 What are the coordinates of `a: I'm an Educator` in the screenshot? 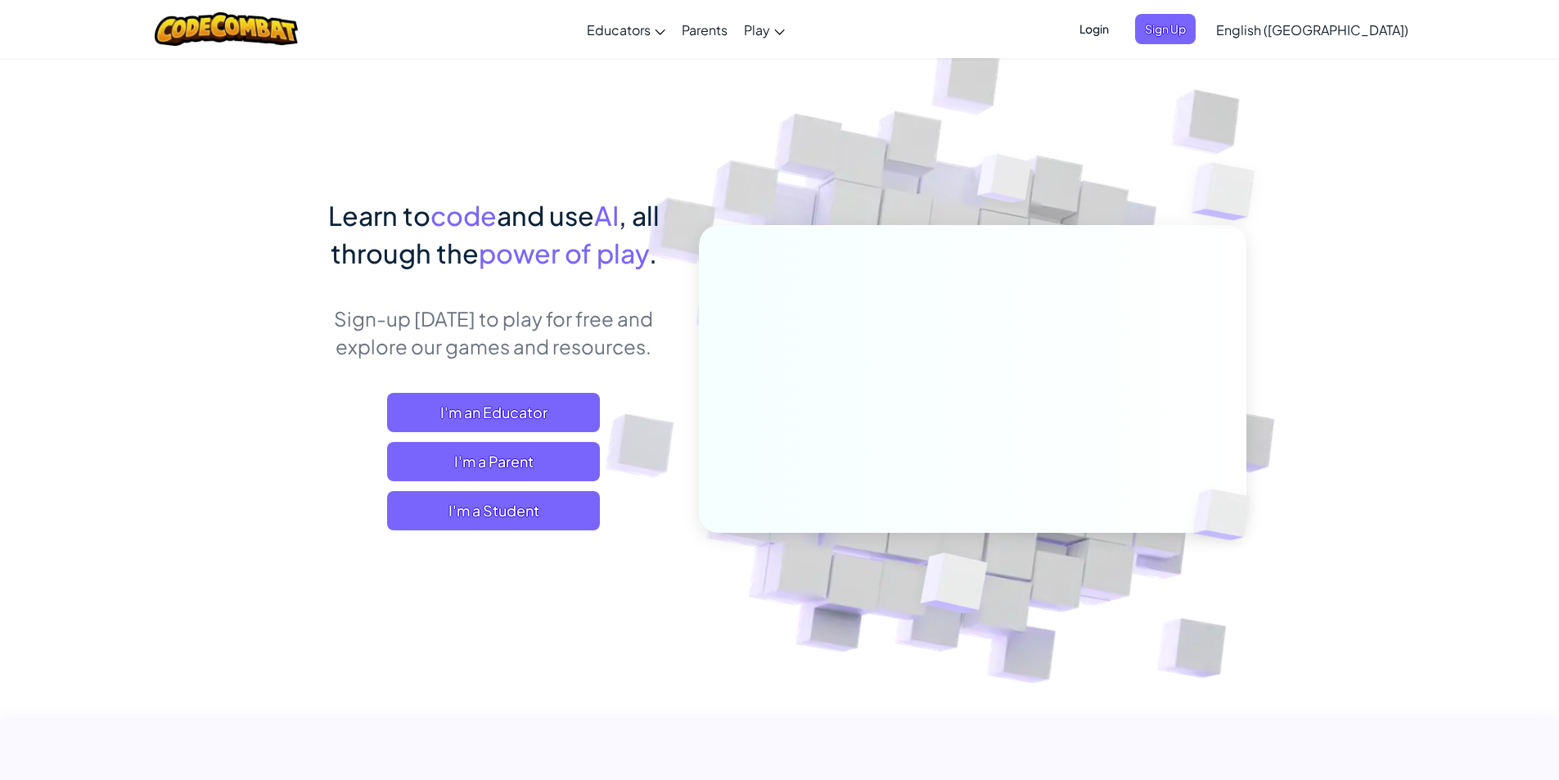 It's located at (494, 413).